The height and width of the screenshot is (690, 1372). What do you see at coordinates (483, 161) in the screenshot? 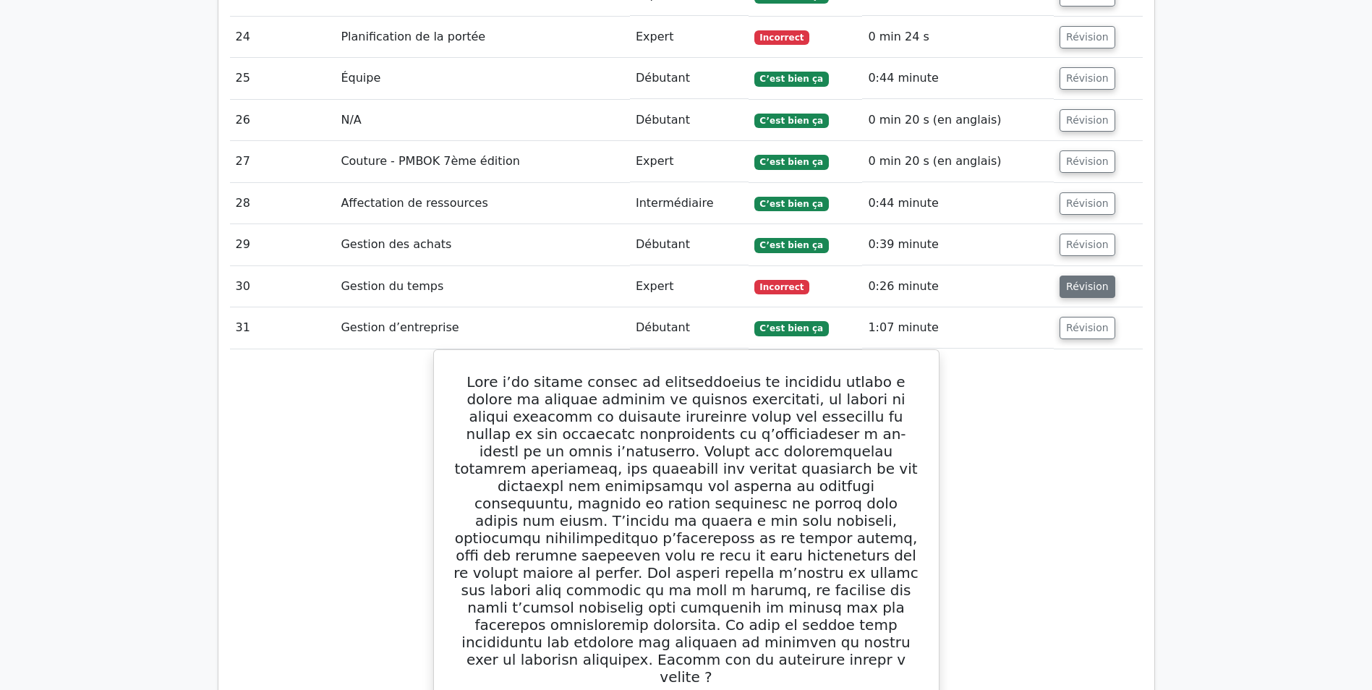
I see `td: Couture - PMBOK 7ème édition` at bounding box center [483, 161].